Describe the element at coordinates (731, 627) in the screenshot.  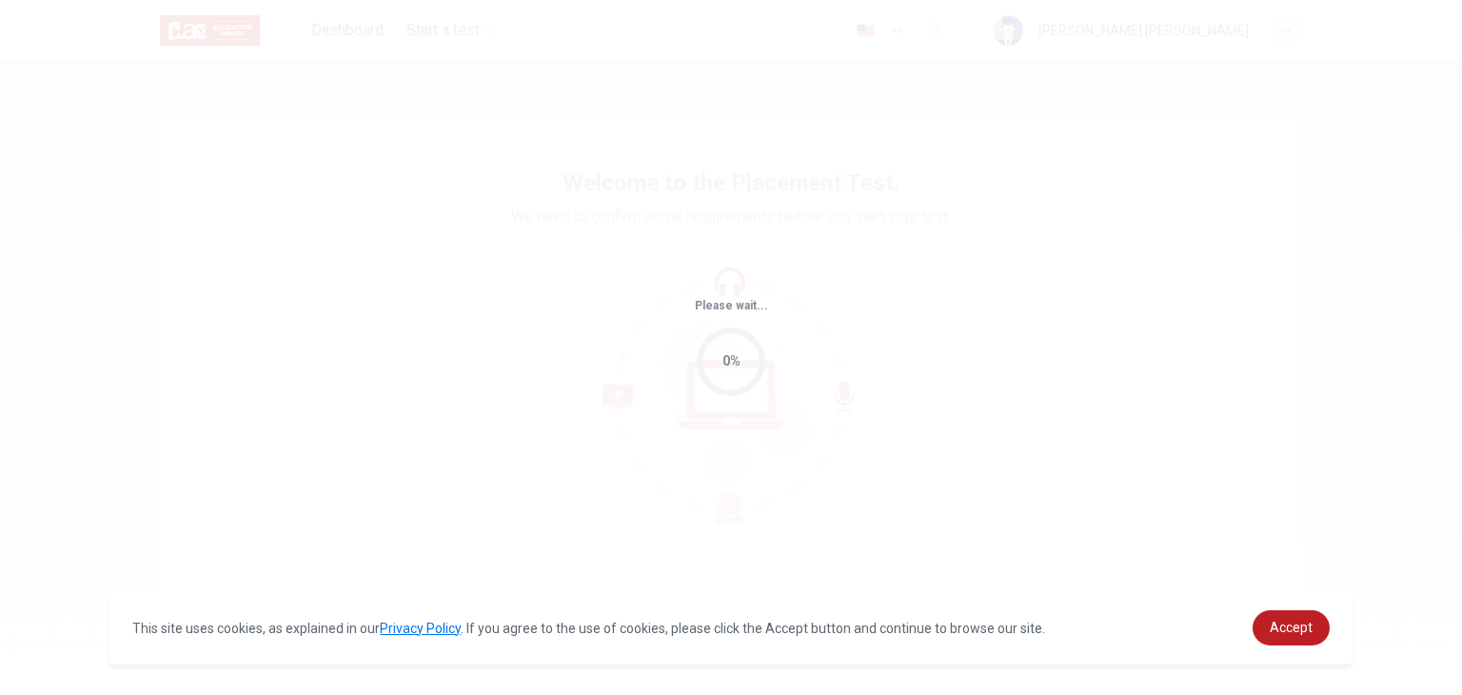
I see `div: cookieconsent` at that location.